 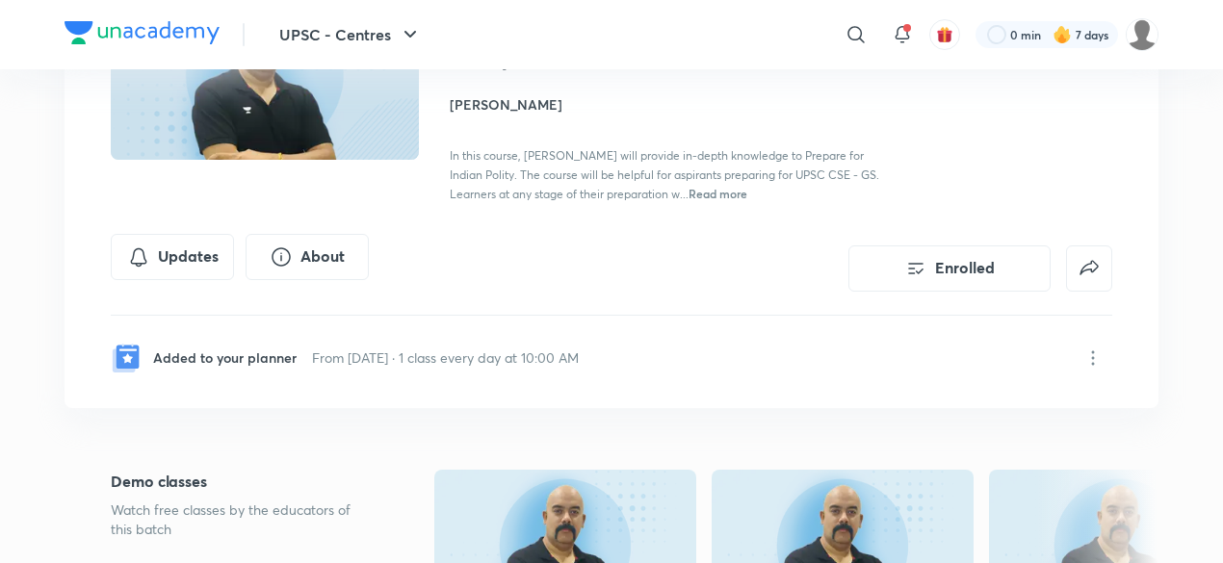 What do you see at coordinates (307, 257) in the screenshot?
I see `button: About` at bounding box center [307, 257].